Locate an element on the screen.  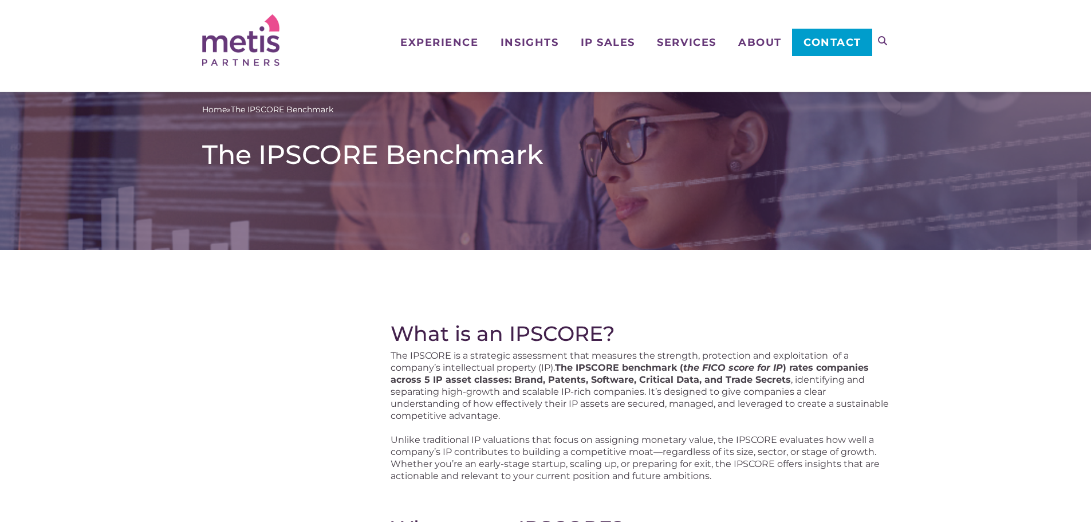
span: About is located at coordinates (760, 42).